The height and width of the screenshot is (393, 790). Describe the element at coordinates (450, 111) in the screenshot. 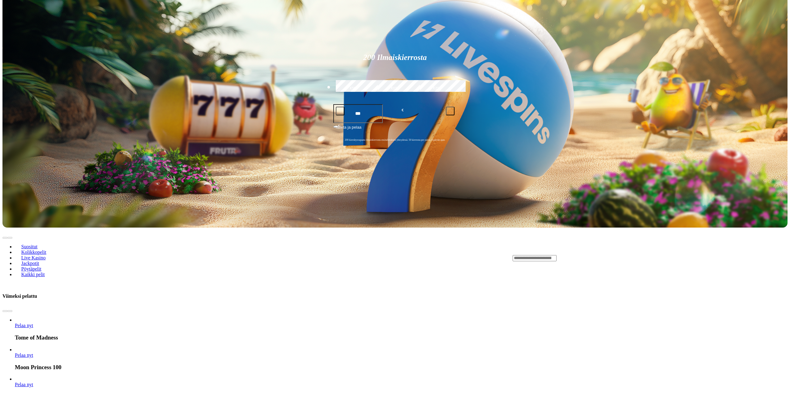

I see `button: plus icon` at that location.